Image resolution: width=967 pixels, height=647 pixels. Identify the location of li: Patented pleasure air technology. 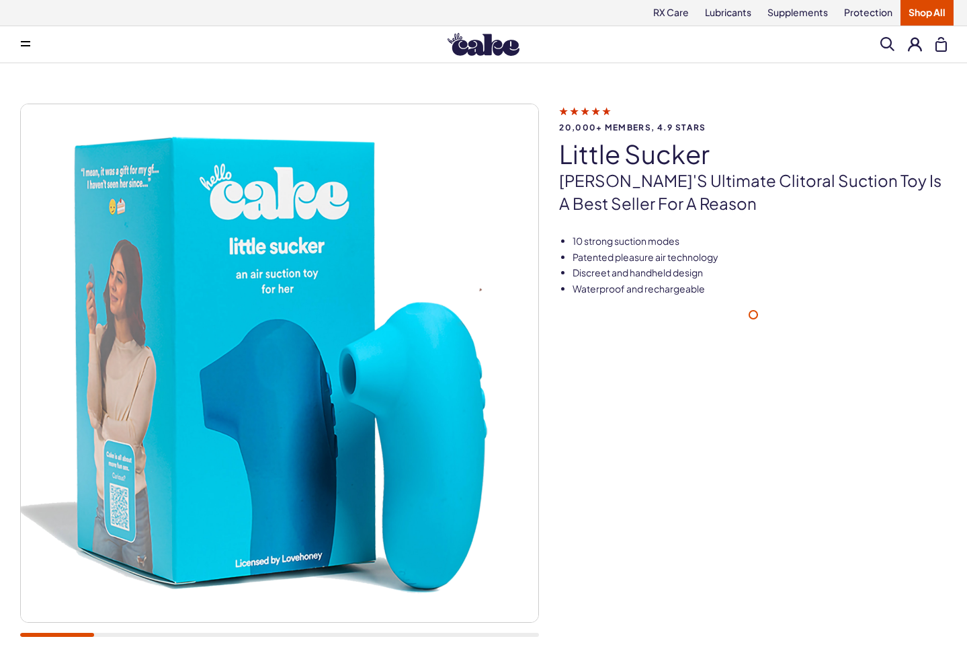
(760, 257).